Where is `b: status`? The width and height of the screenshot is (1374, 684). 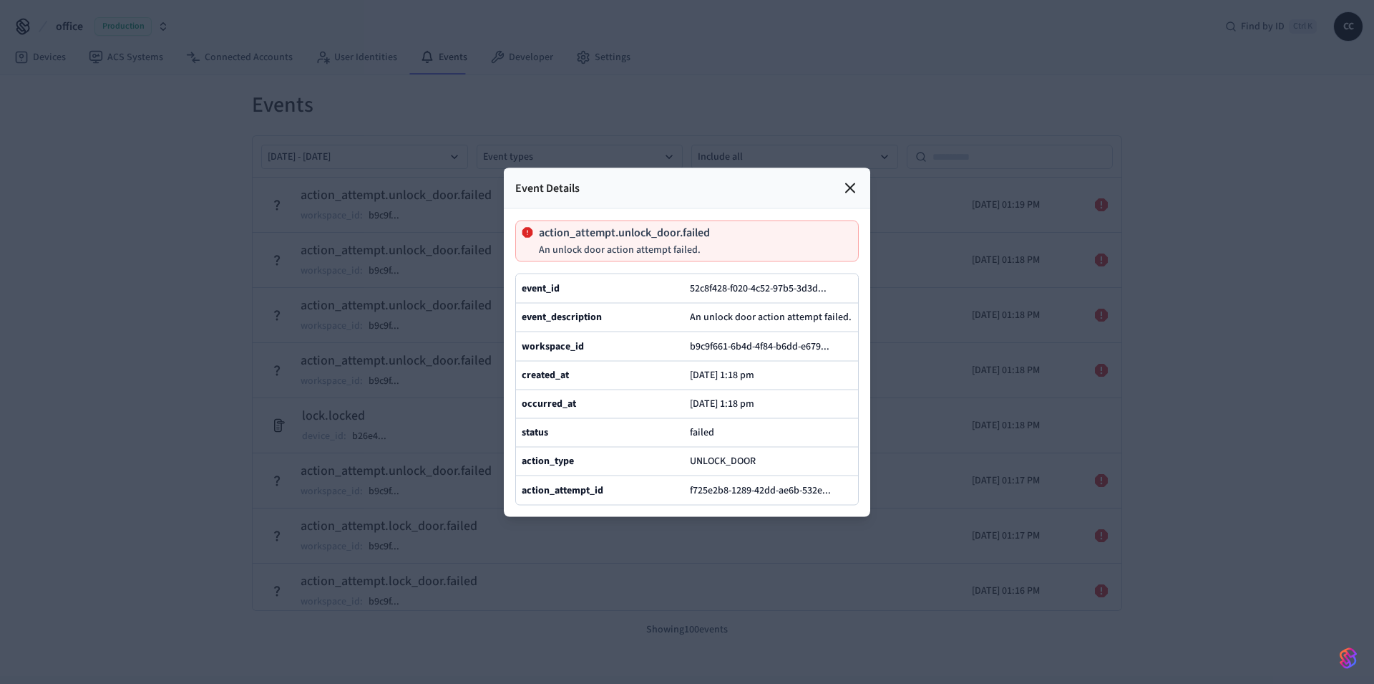 b: status is located at coordinates (535, 432).